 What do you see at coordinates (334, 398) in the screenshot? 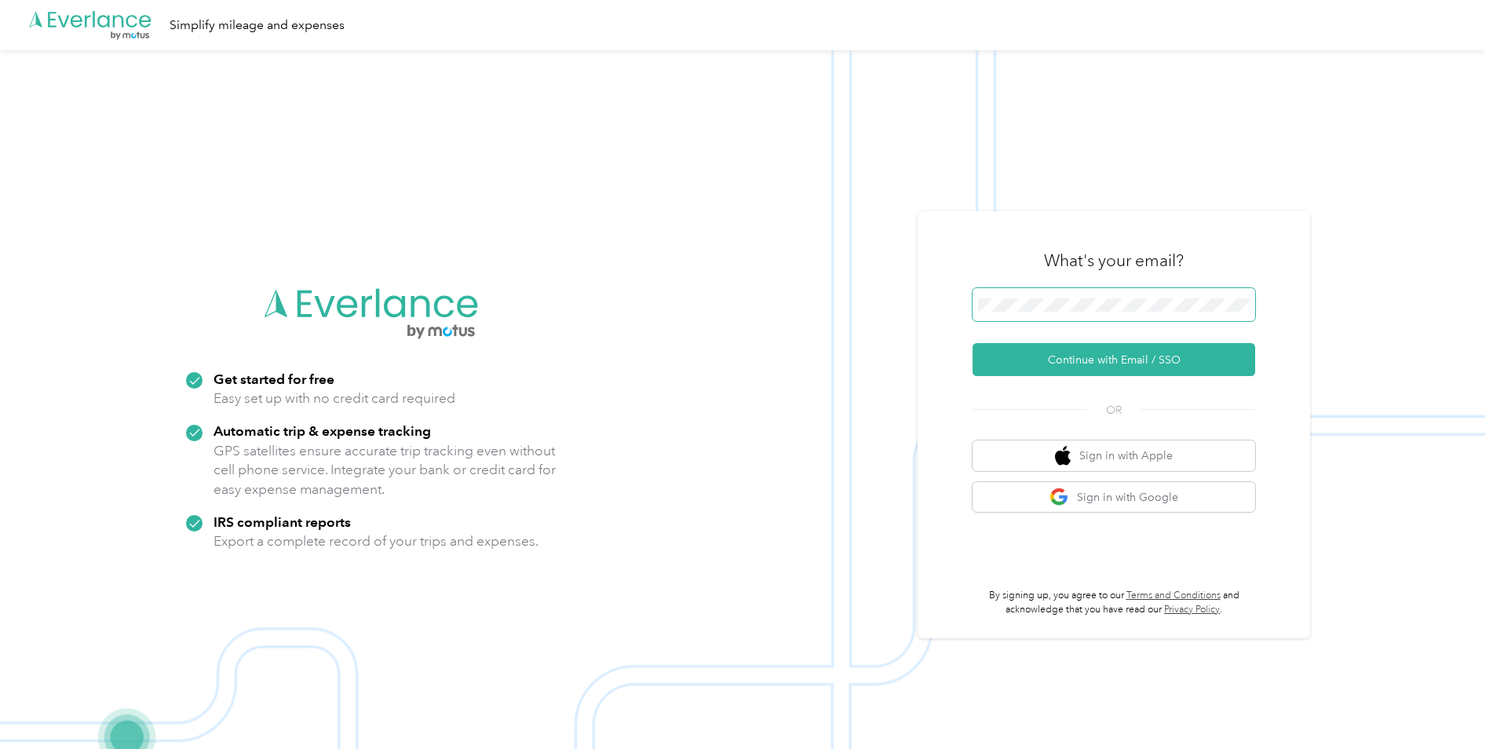
I see `p: Easy set up with no credit card required` at bounding box center [334, 398].